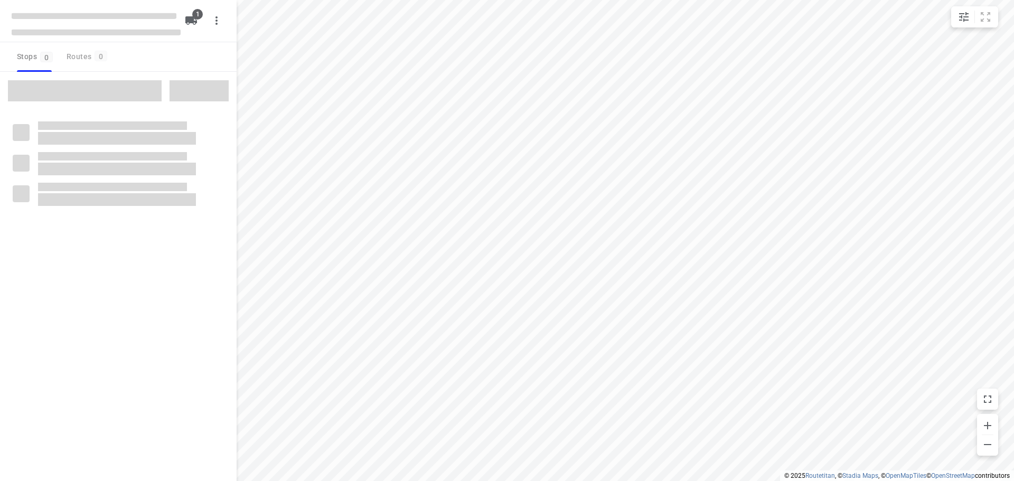  I want to click on a: OpenStreetMap, so click(953, 476).